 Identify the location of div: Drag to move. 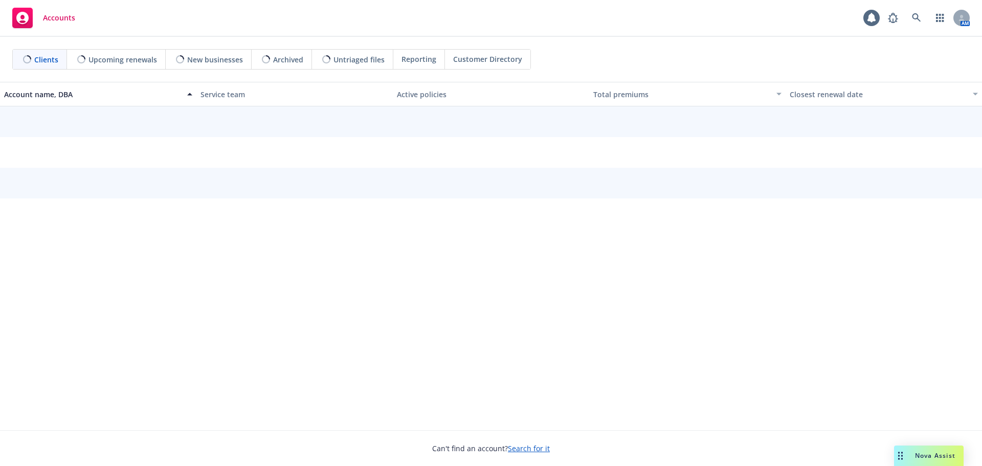
(900, 456).